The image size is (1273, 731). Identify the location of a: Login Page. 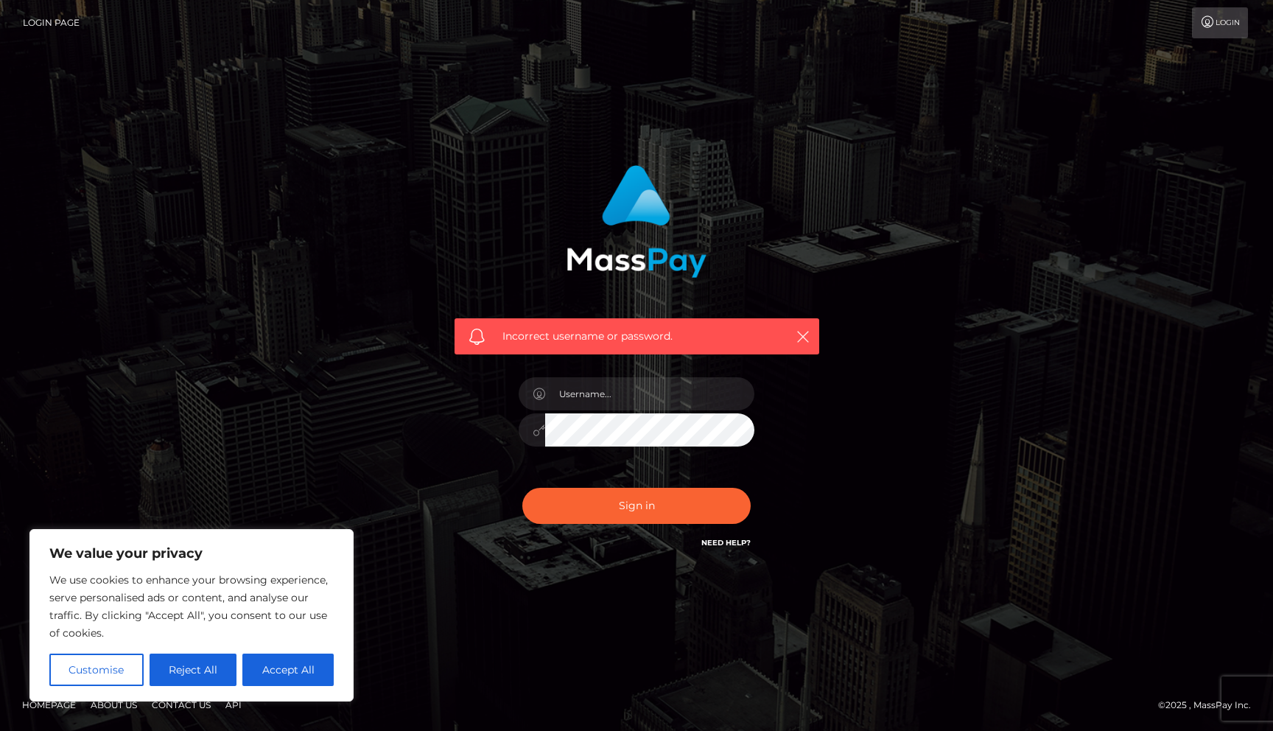
(51, 23).